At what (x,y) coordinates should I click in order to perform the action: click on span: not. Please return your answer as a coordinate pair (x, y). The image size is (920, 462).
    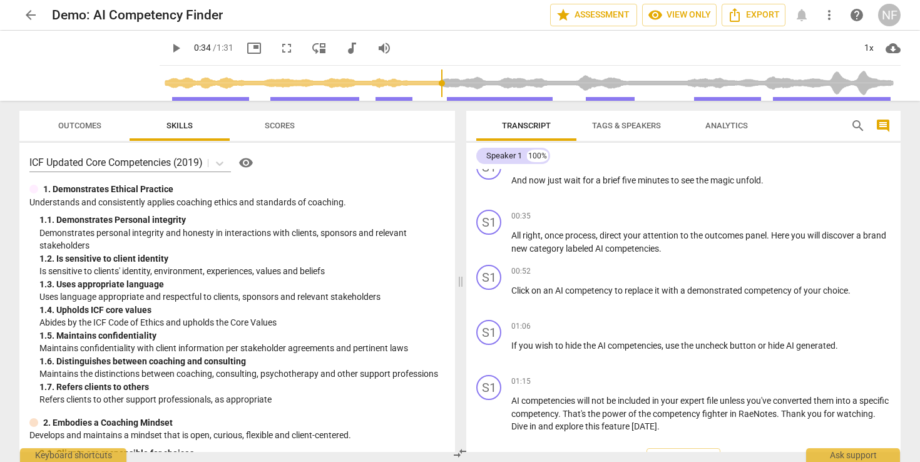
    Looking at the image, I should click on (599, 400).